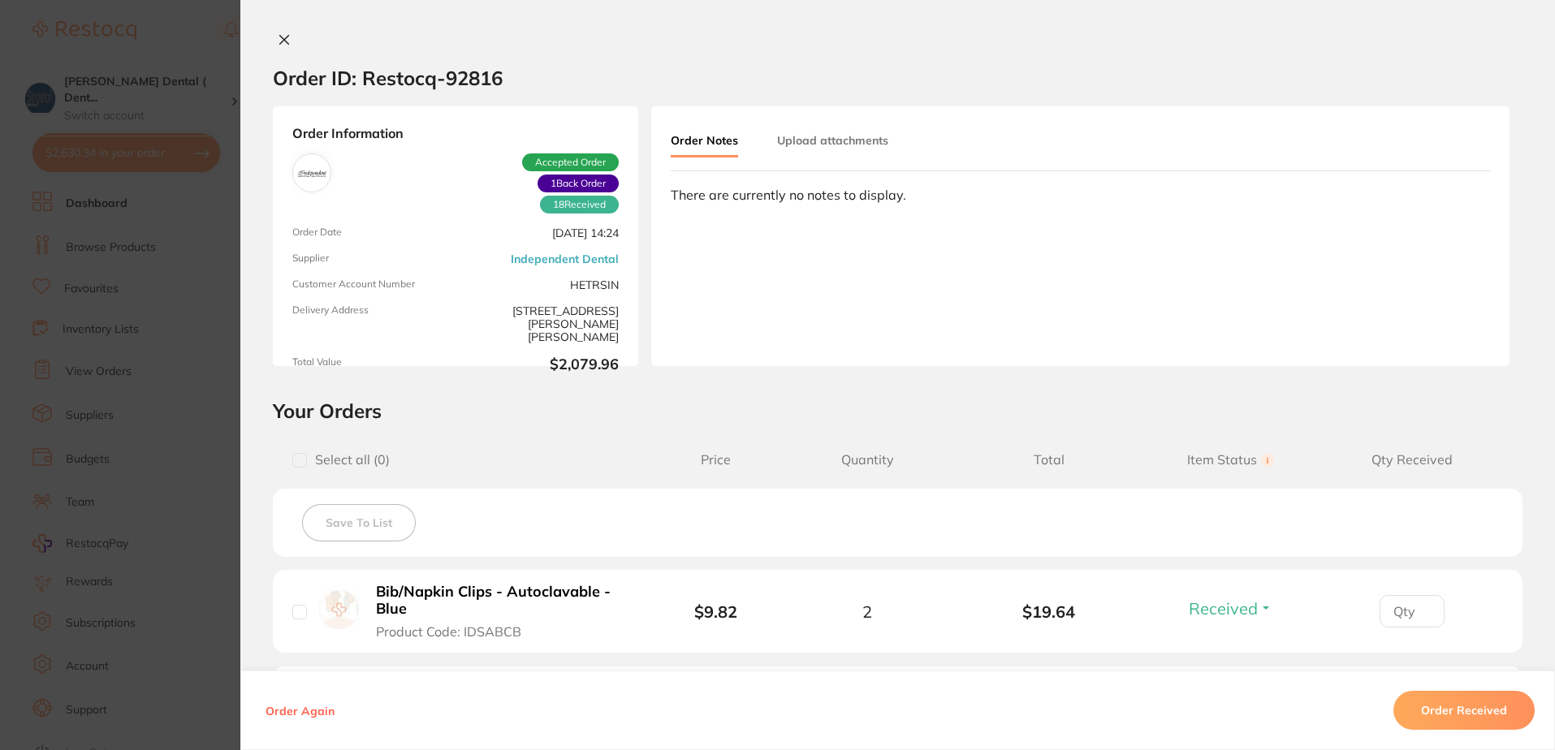 The width and height of the screenshot is (1555, 750). What do you see at coordinates (570, 162) in the screenshot?
I see `span: Accepted Order` at bounding box center [570, 162].